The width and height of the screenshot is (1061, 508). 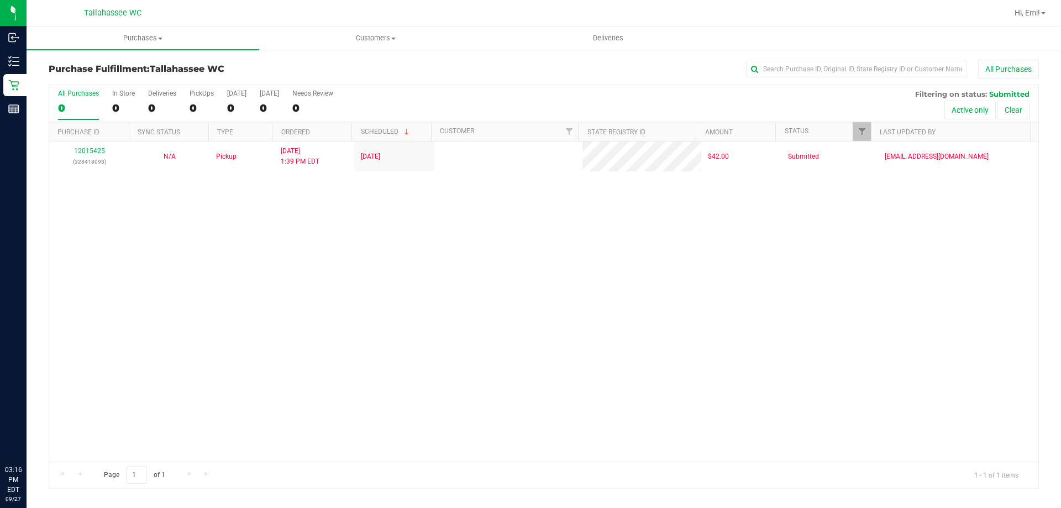 What do you see at coordinates (375, 38) in the screenshot?
I see `span: Customers` at bounding box center [375, 38].